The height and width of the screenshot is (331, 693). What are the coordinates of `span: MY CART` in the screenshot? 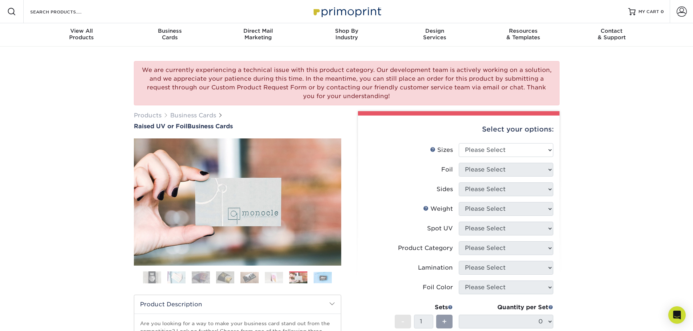 It's located at (648, 12).